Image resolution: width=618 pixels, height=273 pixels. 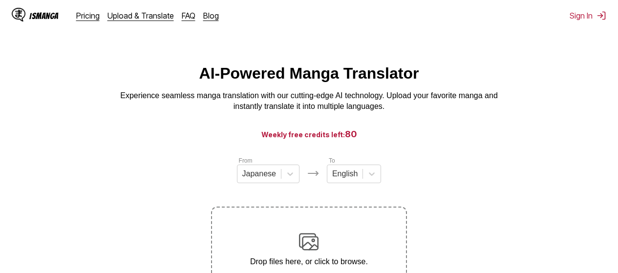 What do you see at coordinates (19, 15) in the screenshot?
I see `img: IsManga Logo` at bounding box center [19, 15].